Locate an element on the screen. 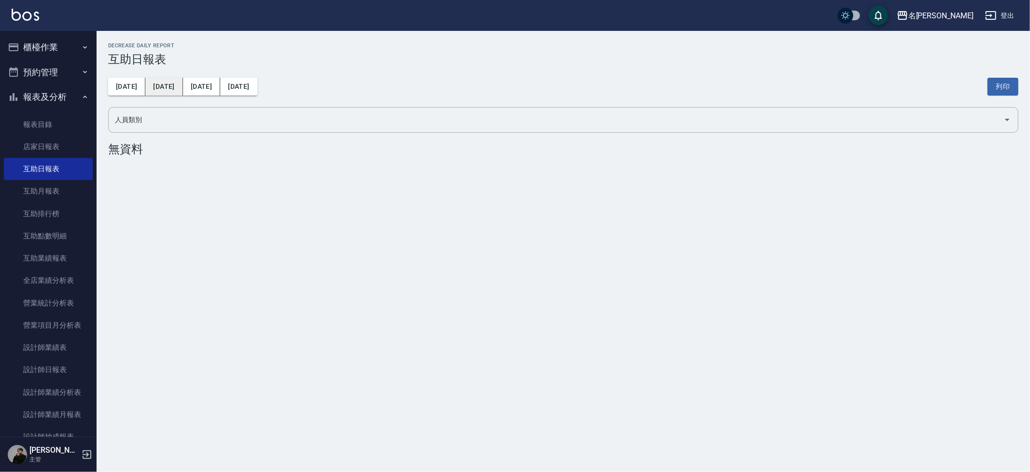 The height and width of the screenshot is (472, 1030). a: 互助日報表 is located at coordinates (48, 169).